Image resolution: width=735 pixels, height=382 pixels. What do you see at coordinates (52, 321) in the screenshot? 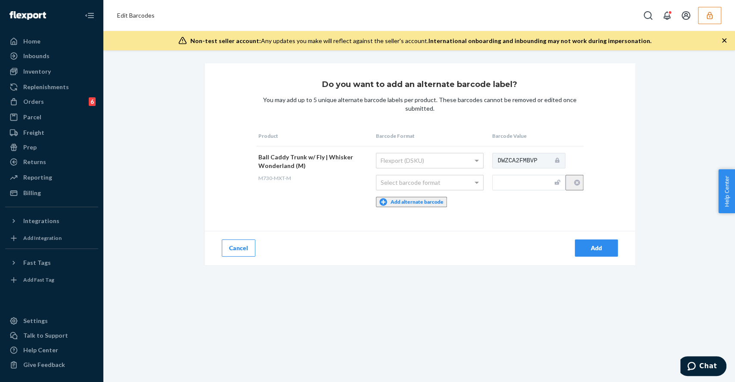
I see `a: Settings` at bounding box center [52, 321].